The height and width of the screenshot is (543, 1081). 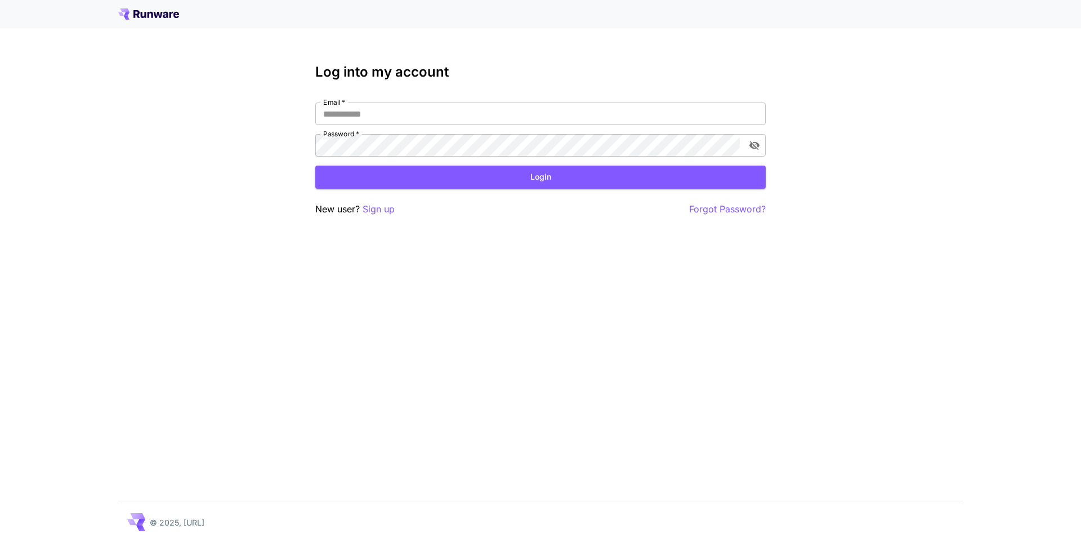 I want to click on button: Forgot Password?, so click(x=727, y=209).